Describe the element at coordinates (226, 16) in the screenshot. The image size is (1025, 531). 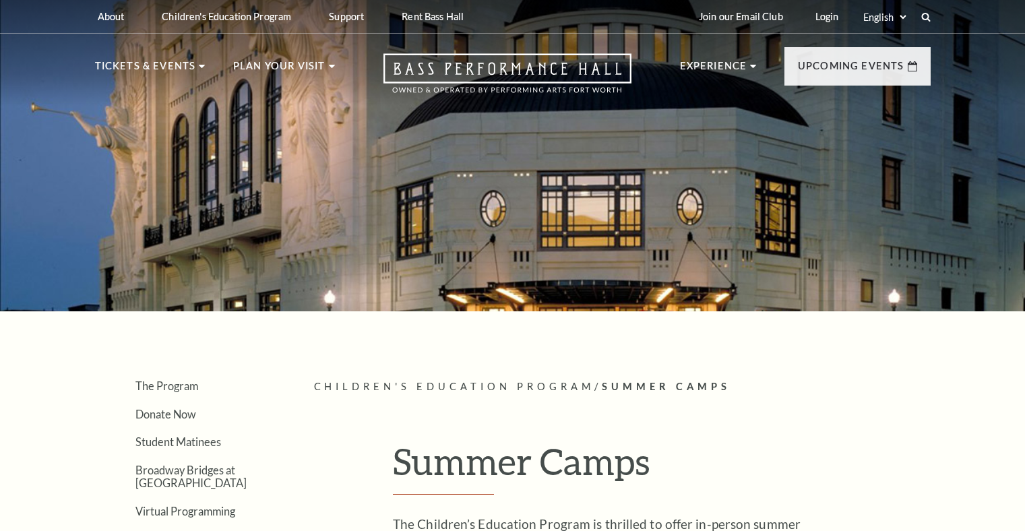
I see `p: Children's Education Program` at that location.